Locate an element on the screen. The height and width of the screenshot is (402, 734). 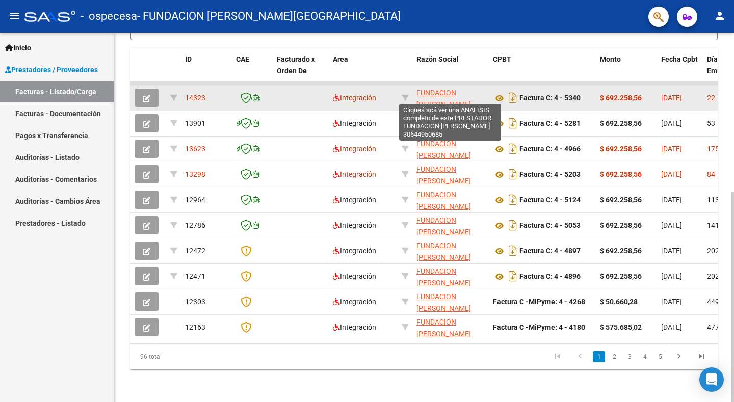
li: page 4 is located at coordinates (645, 357).